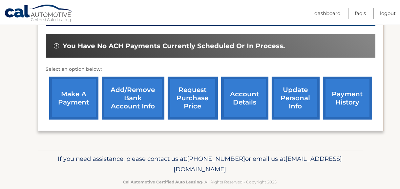 The width and height of the screenshot is (400, 189). Describe the element at coordinates (296, 98) in the screenshot. I see `a: update personal info` at that location.